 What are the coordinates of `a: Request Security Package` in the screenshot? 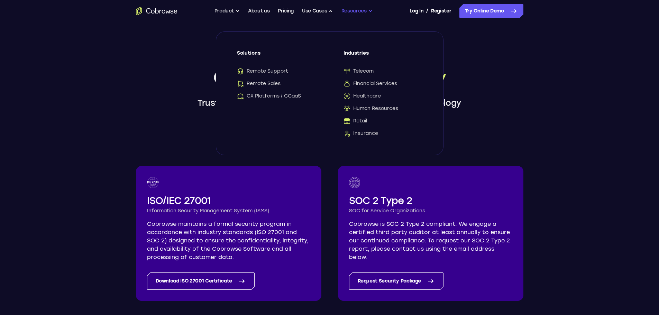 It's located at (396, 281).